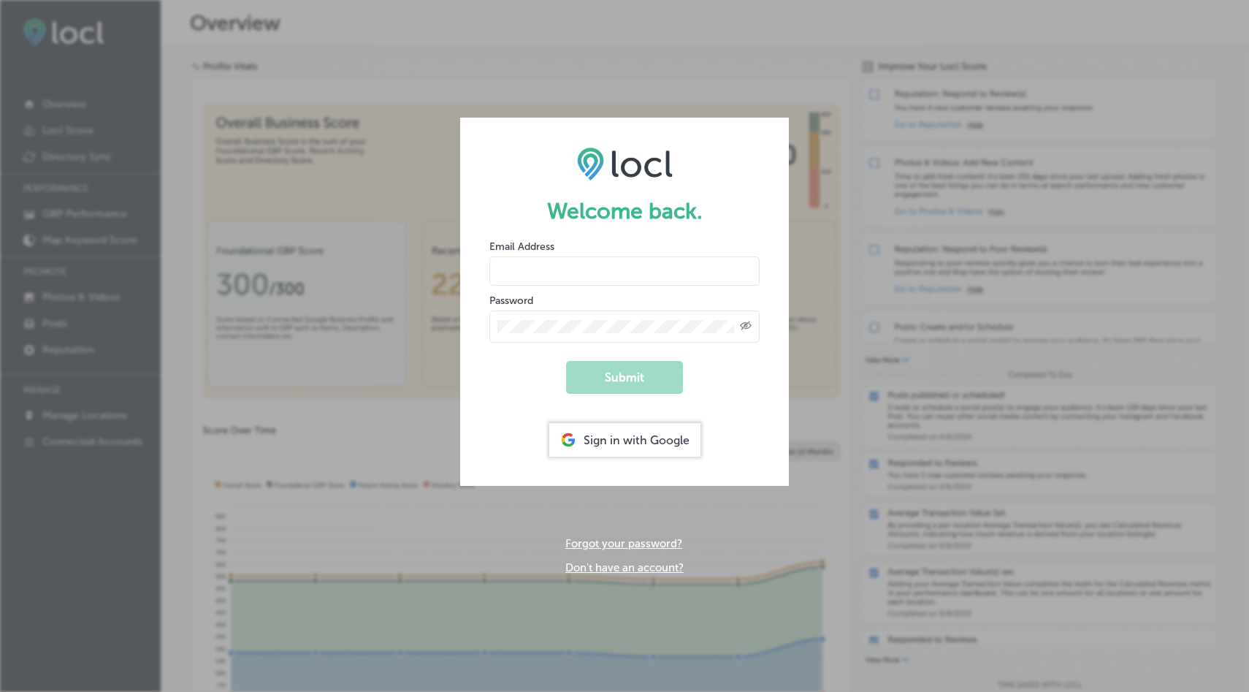 This screenshot has height=692, width=1249. Describe the element at coordinates (625, 211) in the screenshot. I see `h1: Welcome back.` at that location.